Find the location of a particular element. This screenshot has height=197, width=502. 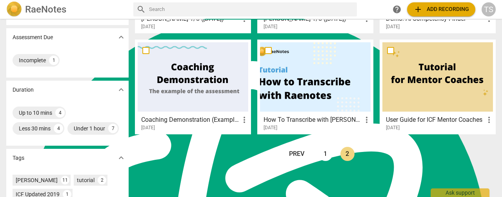

span: help is located at coordinates (397, 9).